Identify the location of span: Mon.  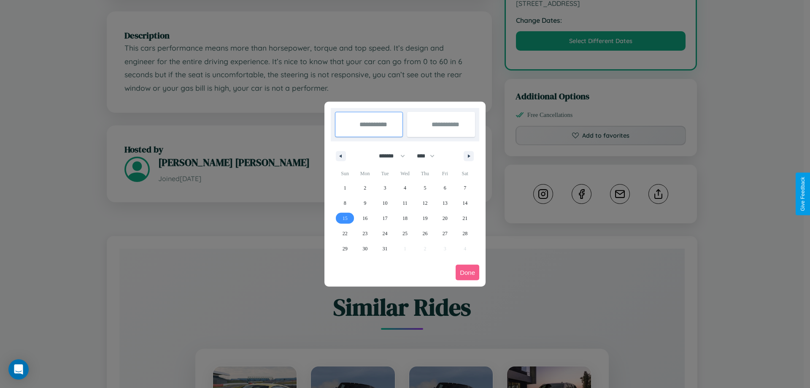
(365, 173).